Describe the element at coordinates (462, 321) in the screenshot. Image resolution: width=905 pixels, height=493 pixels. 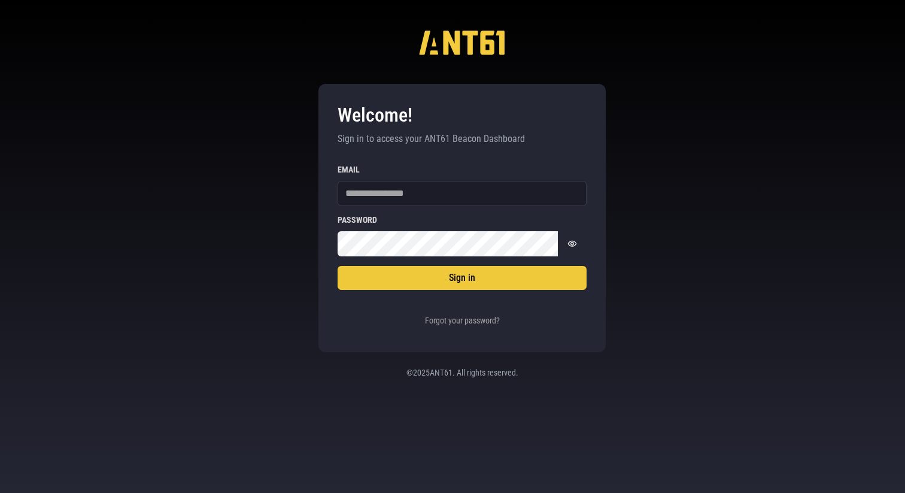
I see `button: Forgot your password?` at that location.